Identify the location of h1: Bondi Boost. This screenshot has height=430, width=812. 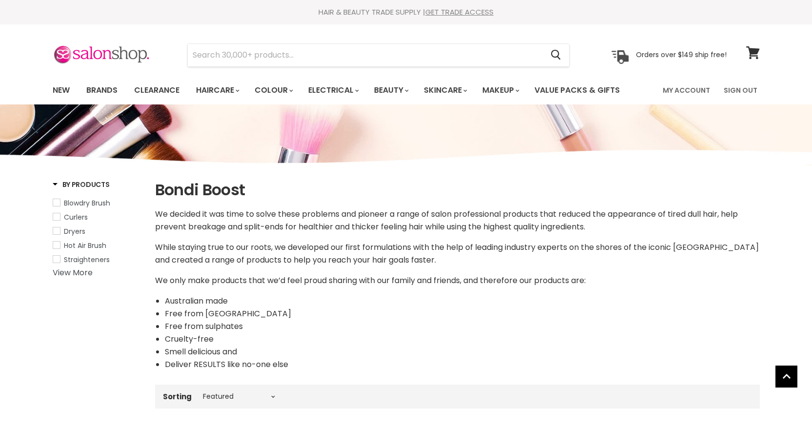
(457, 190).